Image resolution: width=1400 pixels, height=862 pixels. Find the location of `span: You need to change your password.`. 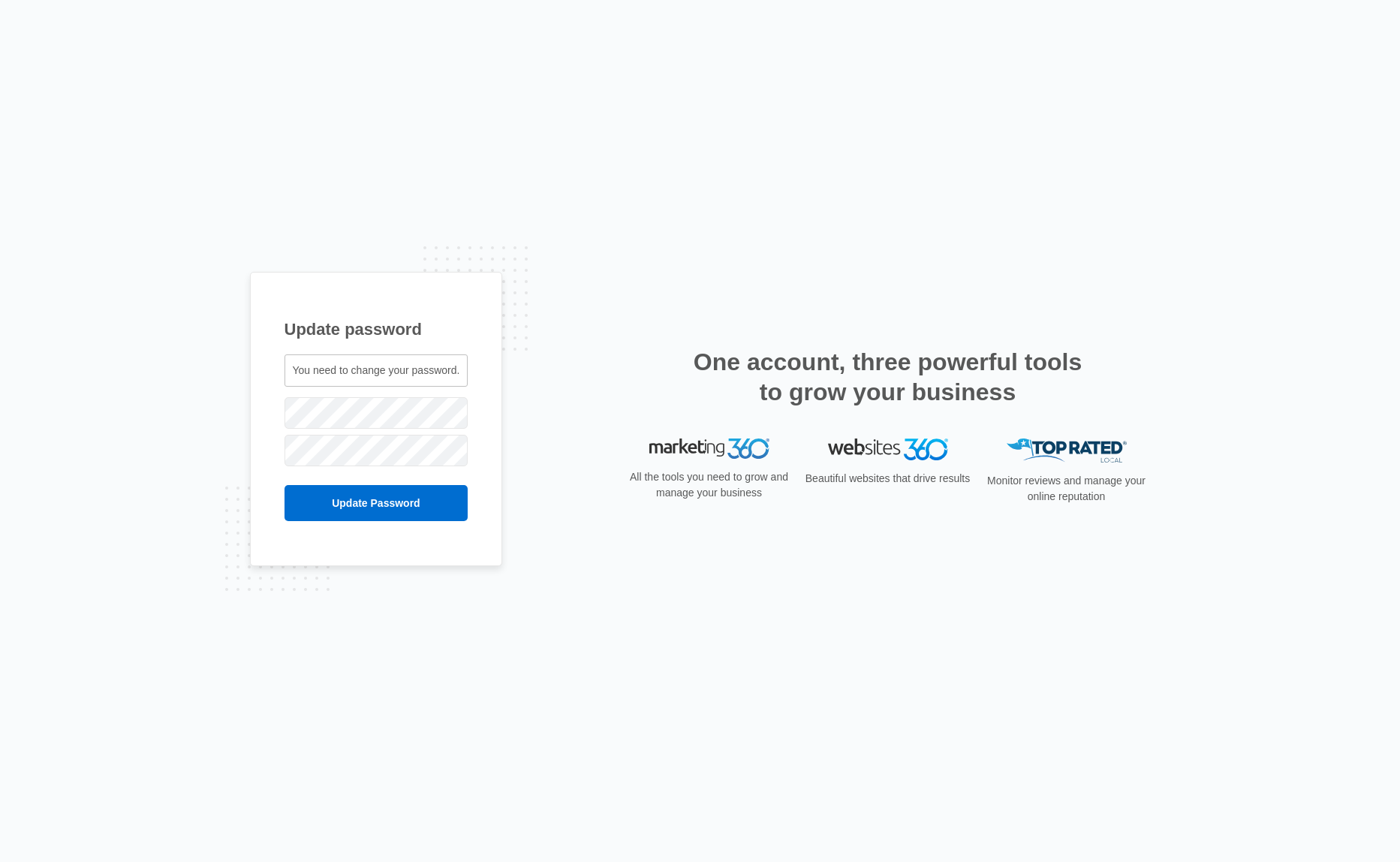

span: You need to change your password. is located at coordinates (377, 370).